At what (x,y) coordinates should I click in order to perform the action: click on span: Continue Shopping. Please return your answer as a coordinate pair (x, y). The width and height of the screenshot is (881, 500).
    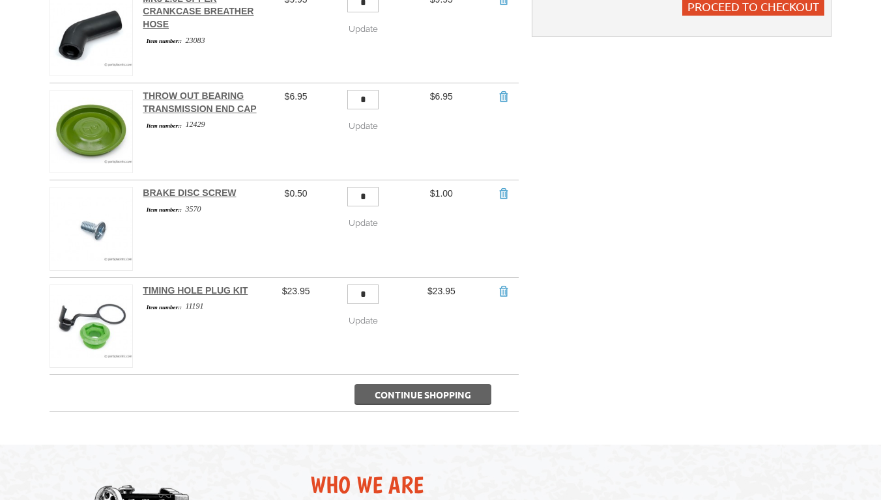
    Looking at the image, I should click on (423, 395).